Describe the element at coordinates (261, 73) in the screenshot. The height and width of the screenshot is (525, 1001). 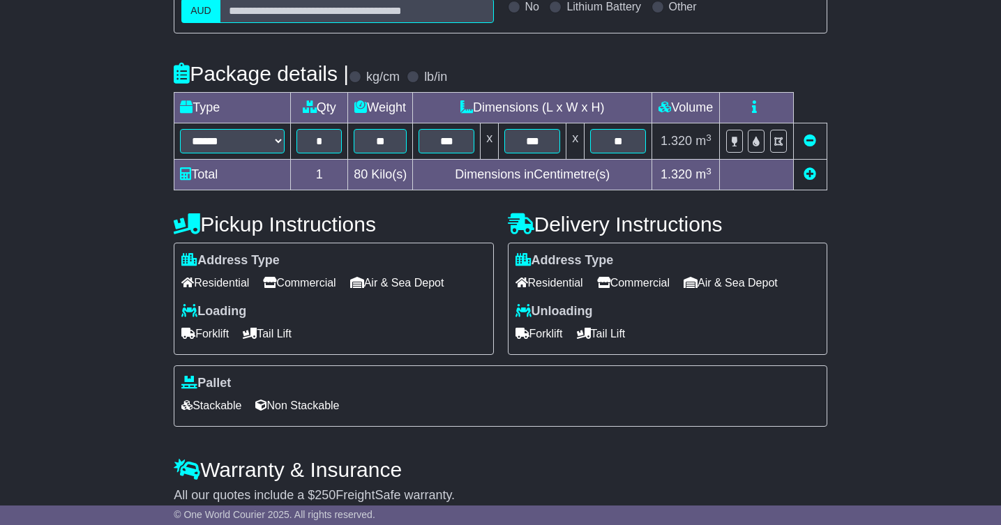
I see `h4: Package details |` at that location.